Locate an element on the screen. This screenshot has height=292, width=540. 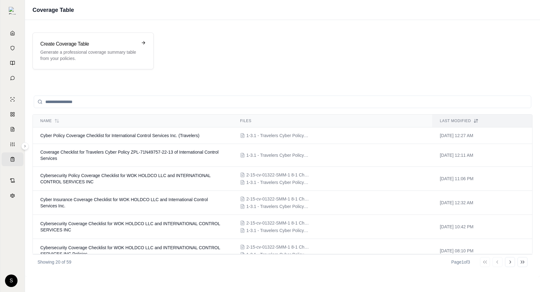
div: Page 1 of 3 is located at coordinates (461, 262).